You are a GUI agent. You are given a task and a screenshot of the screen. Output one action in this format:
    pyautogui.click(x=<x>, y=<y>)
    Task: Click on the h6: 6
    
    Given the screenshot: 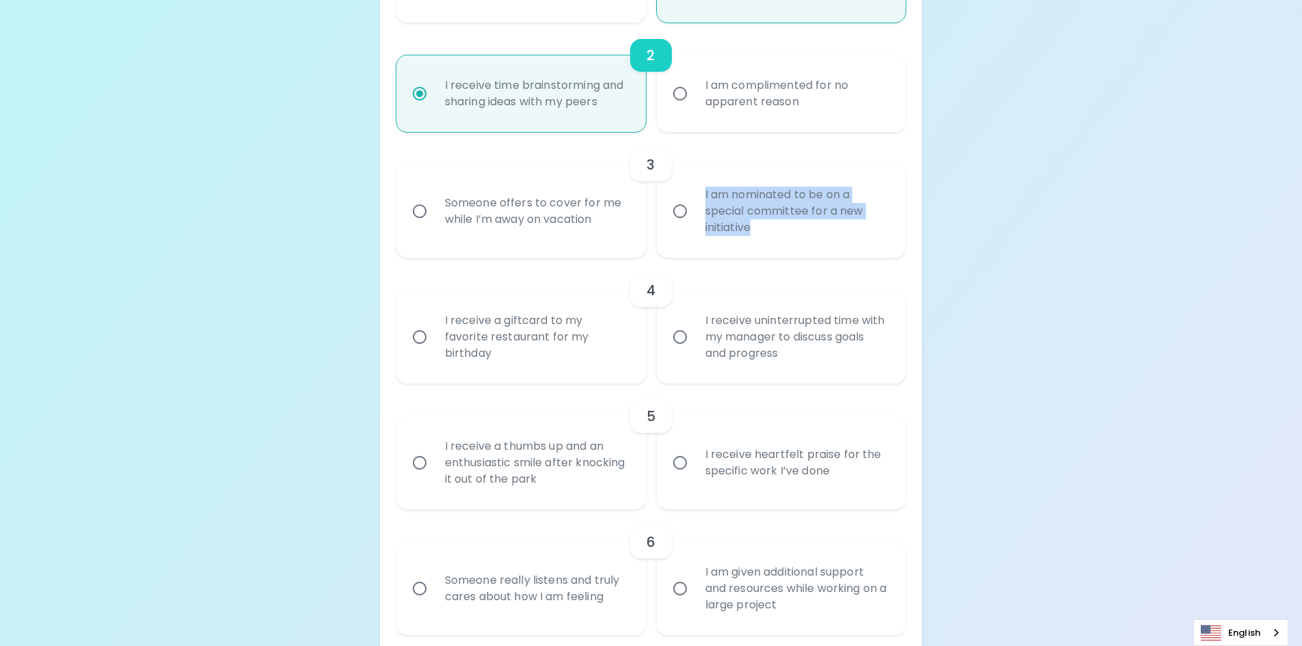 What is the action you would take?
    pyautogui.click(x=651, y=542)
    